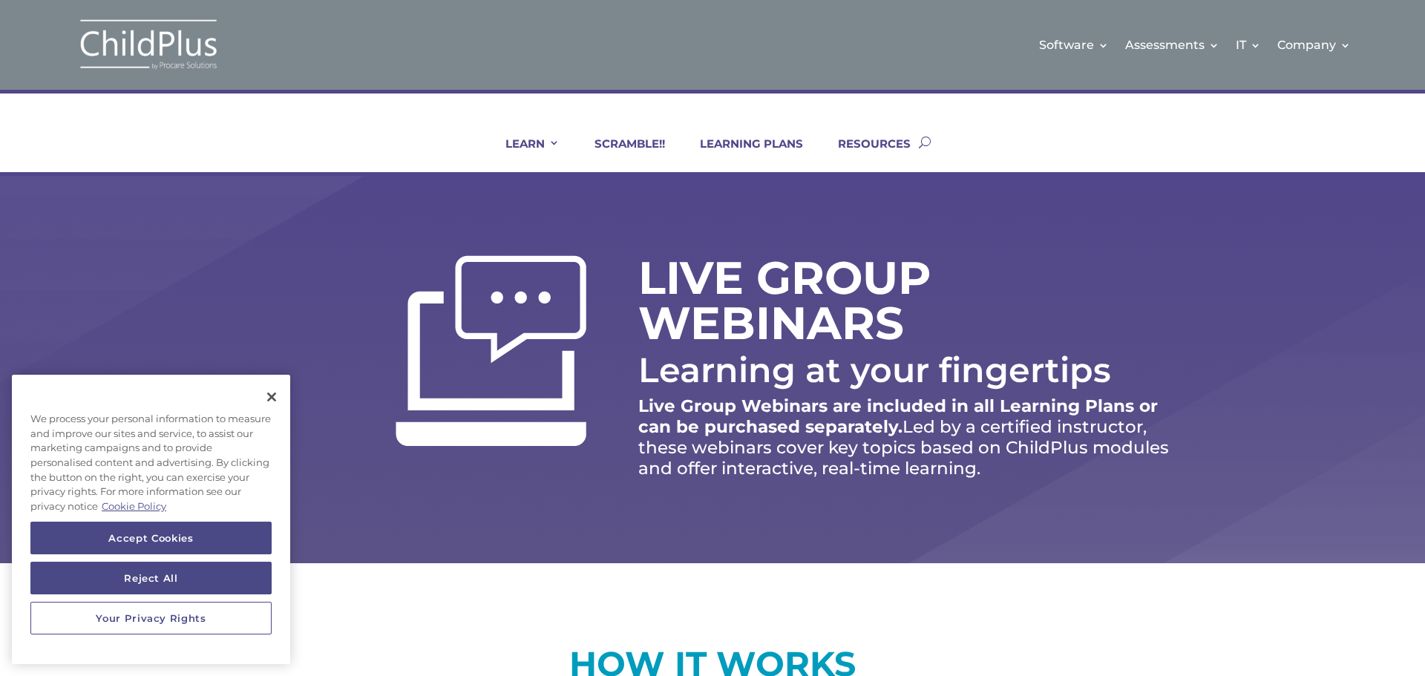 The height and width of the screenshot is (676, 1425). Describe the element at coordinates (151, 520) in the screenshot. I see `div: Privacy` at that location.